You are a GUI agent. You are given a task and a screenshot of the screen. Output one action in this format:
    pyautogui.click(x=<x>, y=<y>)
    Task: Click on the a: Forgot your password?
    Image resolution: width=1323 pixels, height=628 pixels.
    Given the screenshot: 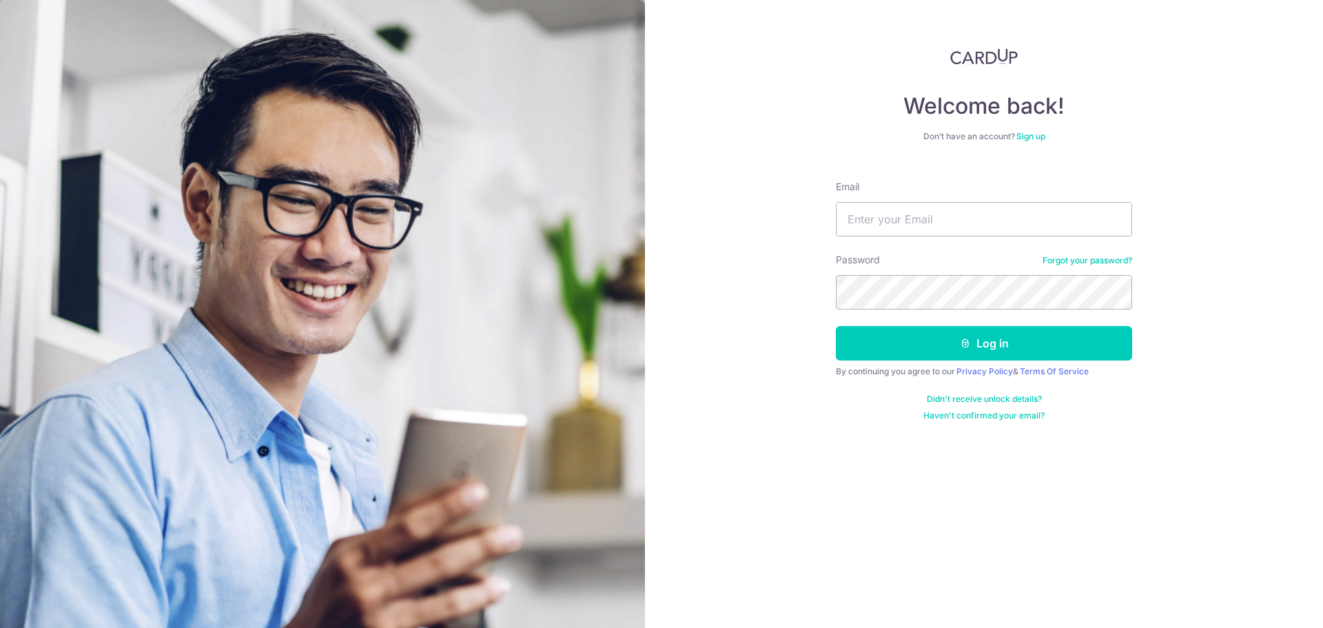 What is the action you would take?
    pyautogui.click(x=1087, y=260)
    